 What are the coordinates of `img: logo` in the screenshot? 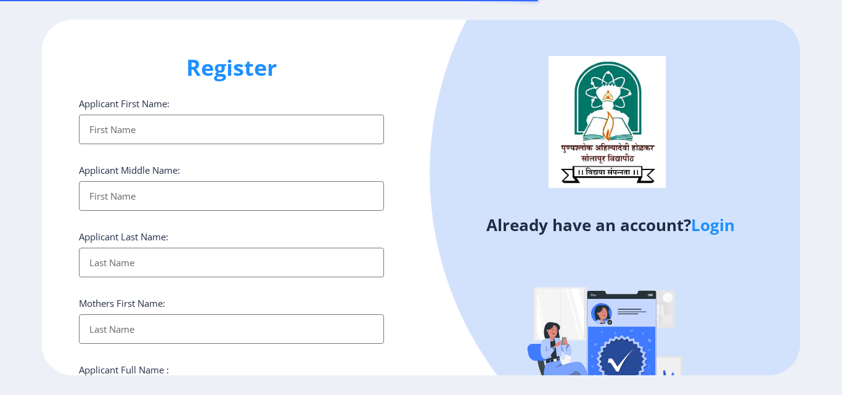 It's located at (607, 122).